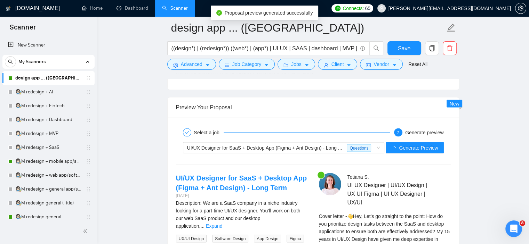 The height and width of the screenshot is (244, 529). What do you see at coordinates (417, 64) in the screenshot?
I see `a: Reset All` at bounding box center [417, 64].